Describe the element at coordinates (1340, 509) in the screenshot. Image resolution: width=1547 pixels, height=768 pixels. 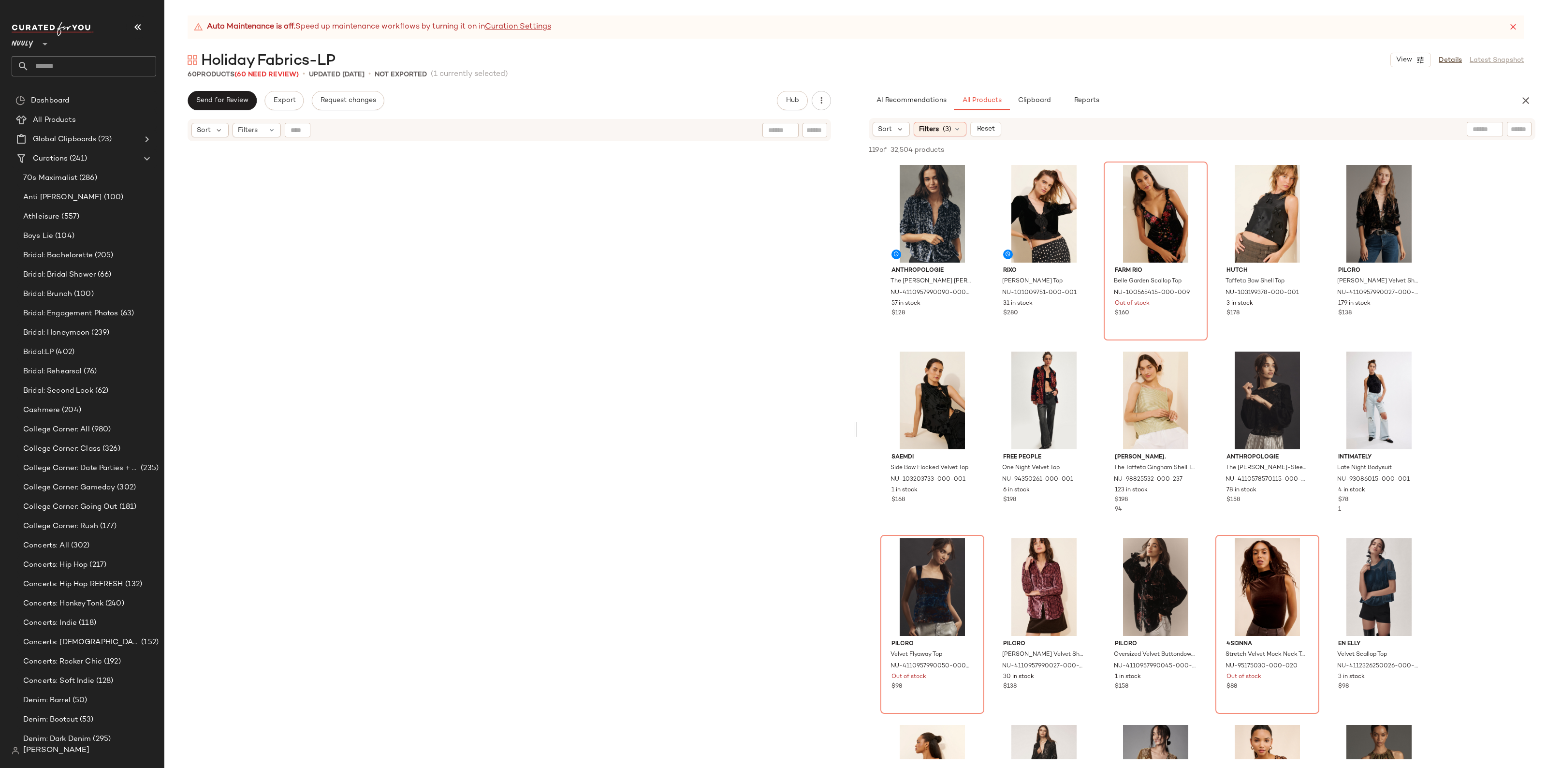
I see `span: 1` at that location.